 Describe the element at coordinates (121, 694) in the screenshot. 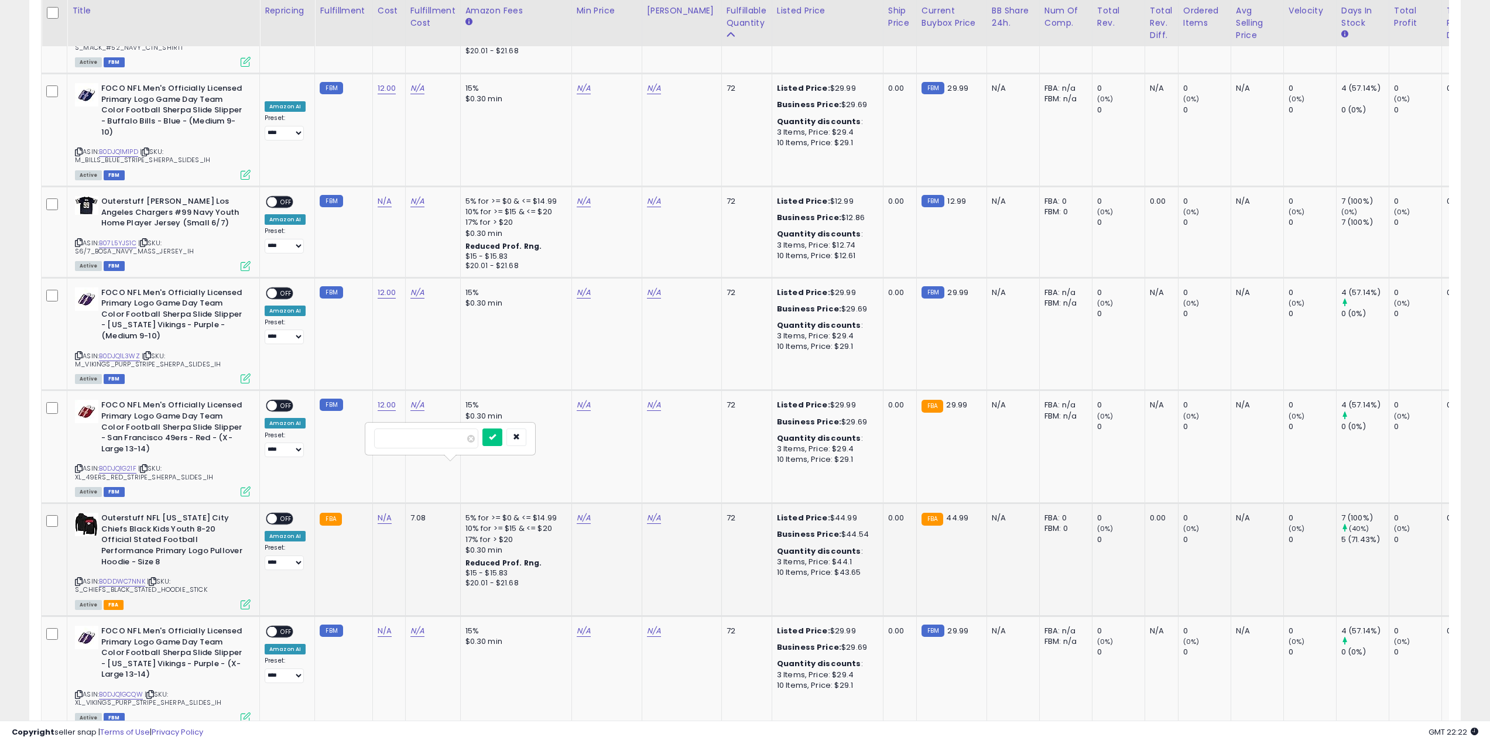

I see `a: B0DJQ1GCQW` at that location.